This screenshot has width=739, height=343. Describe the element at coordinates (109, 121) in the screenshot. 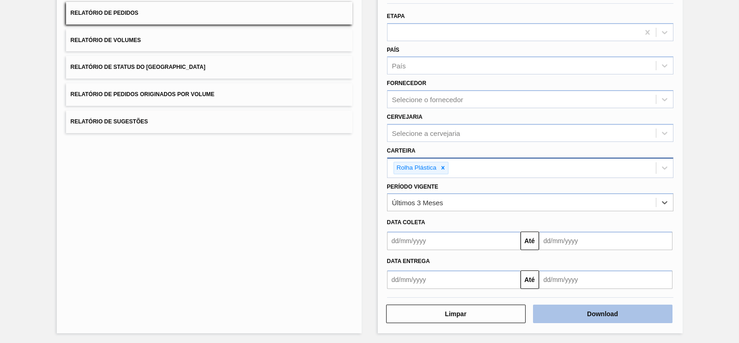

I see `span: Relatório de Sugestões` at that location.